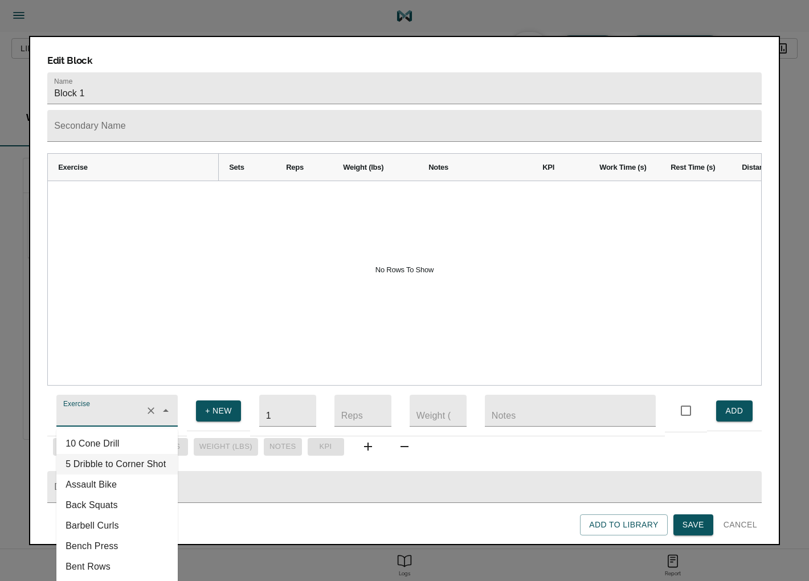 Image resolution: width=809 pixels, height=581 pixels. What do you see at coordinates (694, 525) in the screenshot?
I see `button: Save` at bounding box center [694, 525].